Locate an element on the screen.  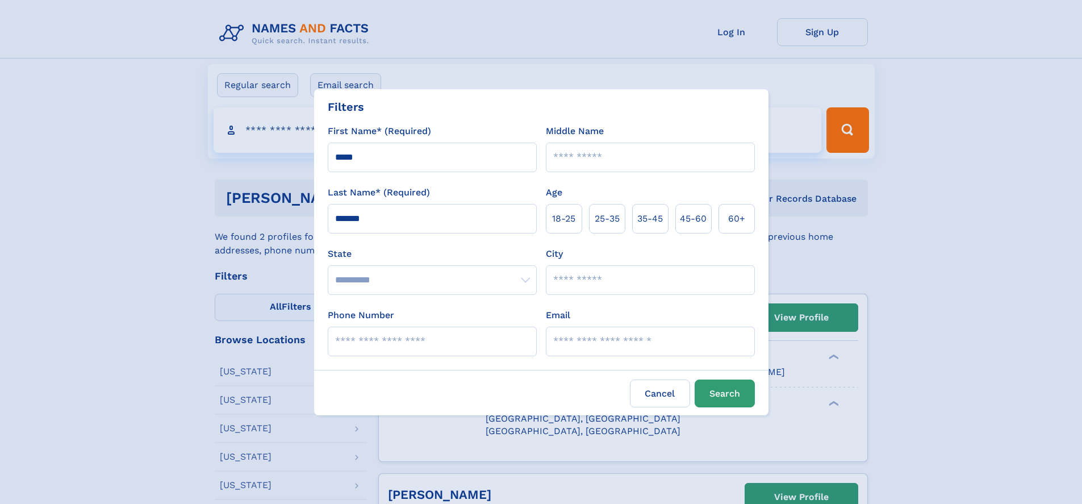
label: City is located at coordinates (554, 254).